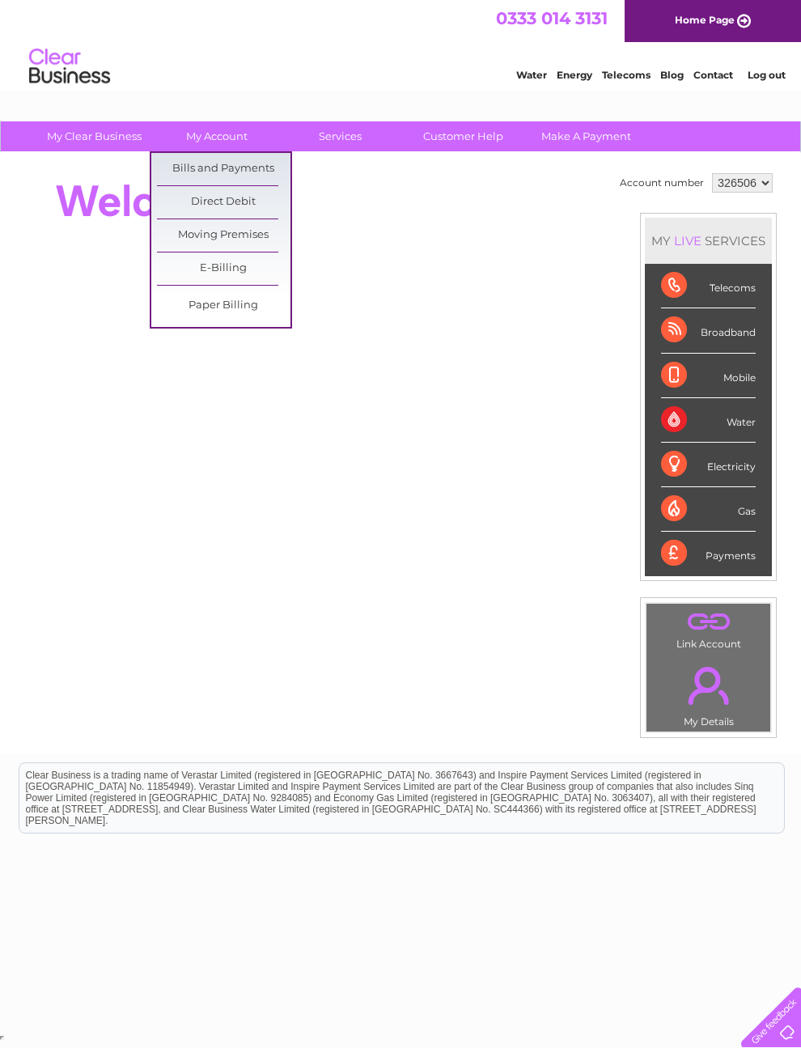 This screenshot has width=801, height=1048. What do you see at coordinates (708, 509) in the screenshot?
I see `div: Gas` at bounding box center [708, 509].